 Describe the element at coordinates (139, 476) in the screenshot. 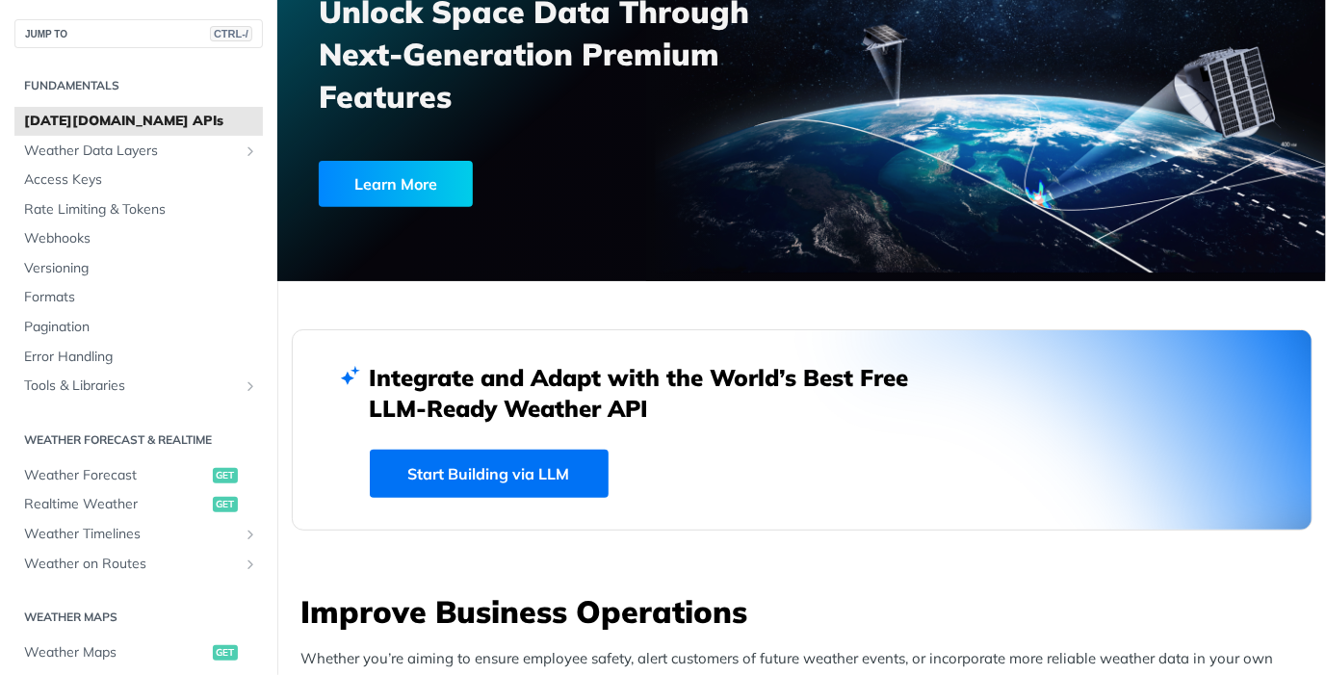

I see `a: Weather Forecastget` at that location.